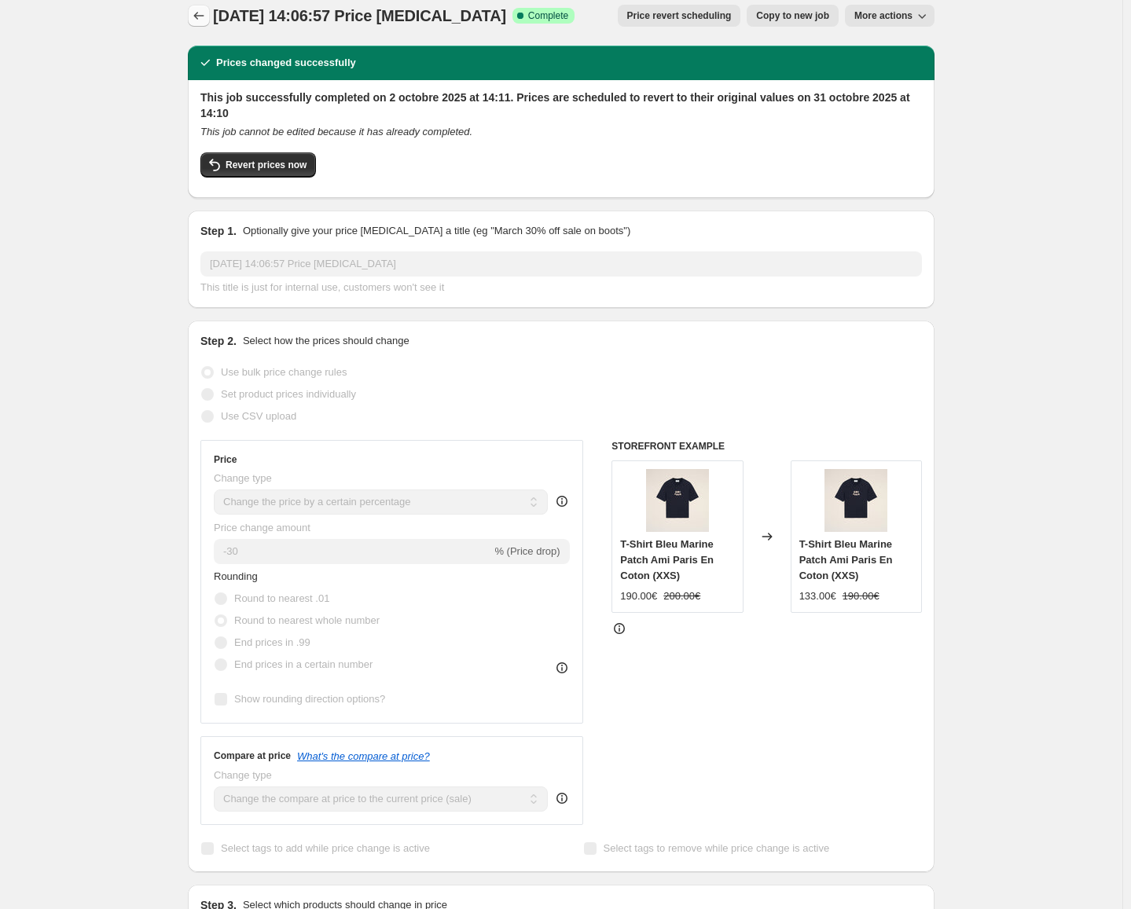  What do you see at coordinates (679, 16) in the screenshot?
I see `button: Price revert scheduling` at bounding box center [679, 16].